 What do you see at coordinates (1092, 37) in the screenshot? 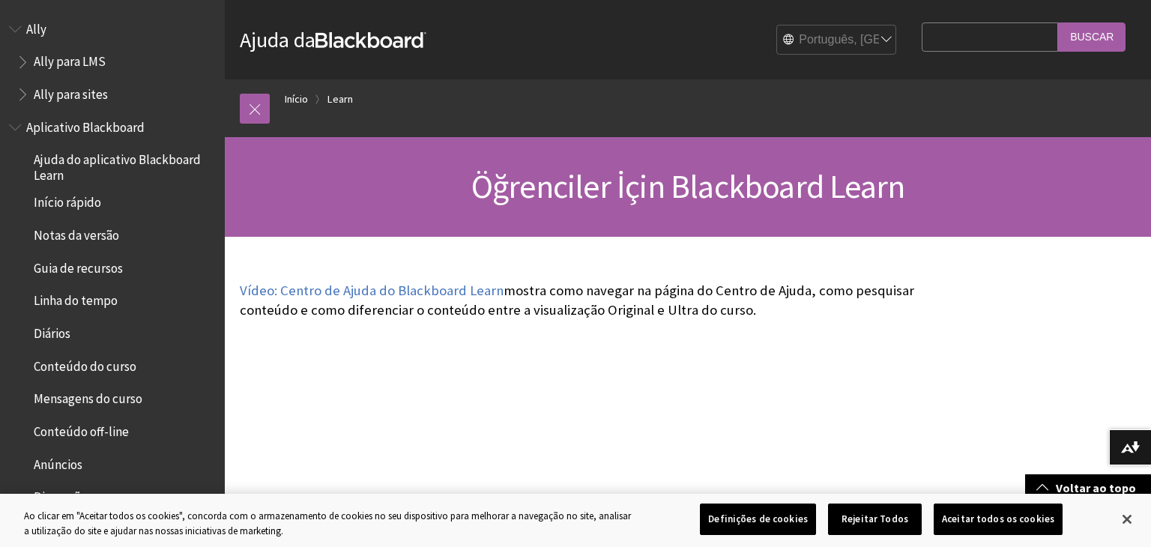
I see `input: Buscar` at bounding box center [1092, 37].